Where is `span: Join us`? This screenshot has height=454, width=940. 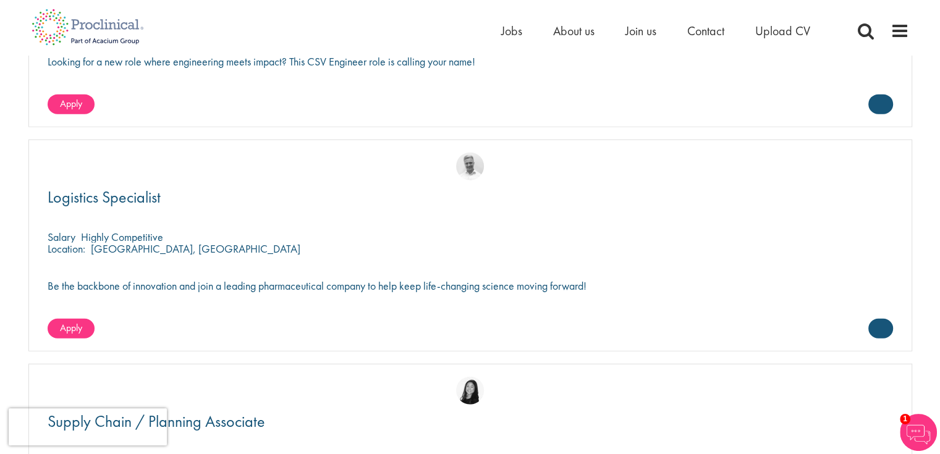 span: Join us is located at coordinates (641, 31).